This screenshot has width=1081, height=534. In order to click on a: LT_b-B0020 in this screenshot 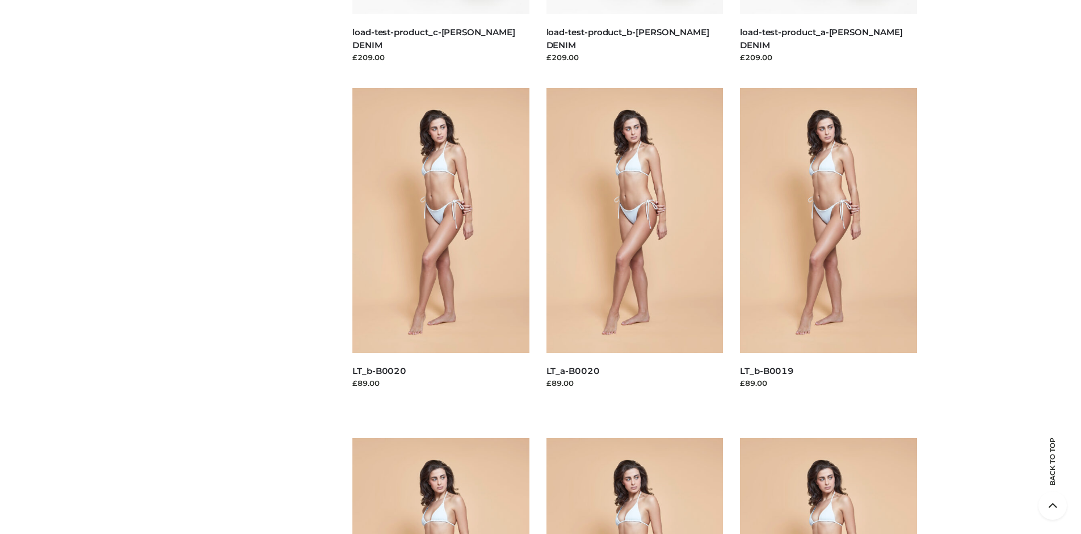, I will do `click(379, 371)`.